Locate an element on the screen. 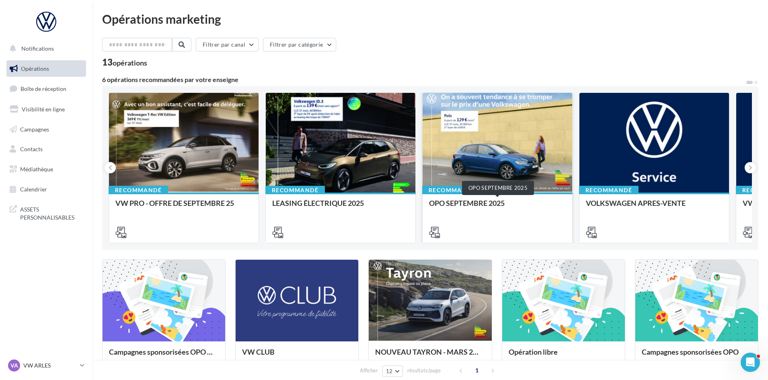  a: ASSETS PERSONNALISABLES is located at coordinates (46, 212).